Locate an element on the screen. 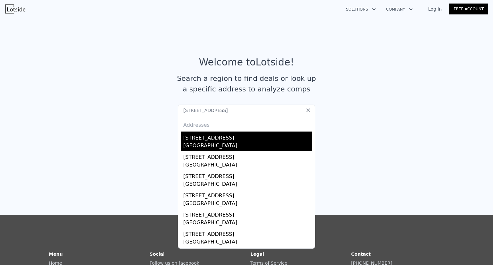 This screenshot has height=265, width=493. a: Log In is located at coordinates (435, 9).